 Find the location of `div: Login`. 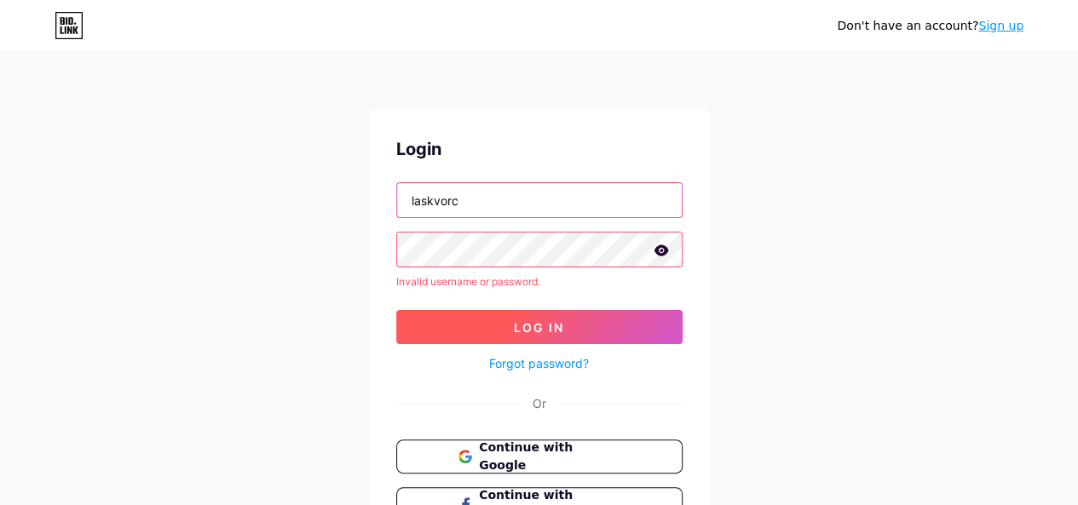

div: Login is located at coordinates (539, 149).